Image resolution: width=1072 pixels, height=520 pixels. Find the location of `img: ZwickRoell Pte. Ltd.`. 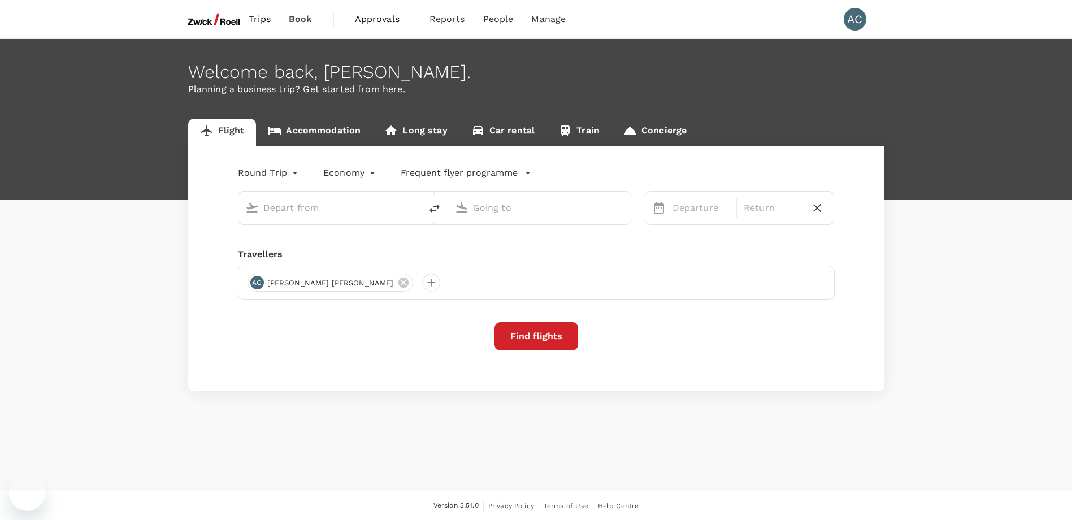

img: ZwickRoell Pte. Ltd. is located at coordinates (214, 19).